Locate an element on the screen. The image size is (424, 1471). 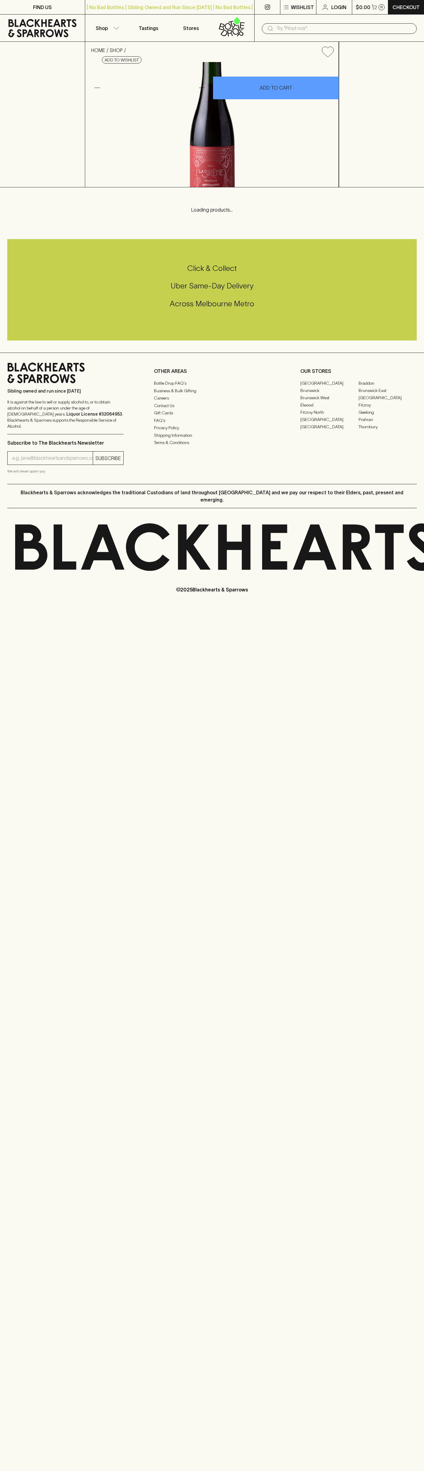
p: Wishlist is located at coordinates (302, 7).